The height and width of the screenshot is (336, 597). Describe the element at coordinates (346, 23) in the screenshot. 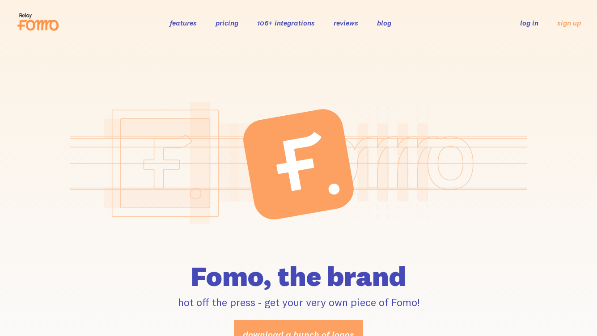

I see `a: reviews` at that location.